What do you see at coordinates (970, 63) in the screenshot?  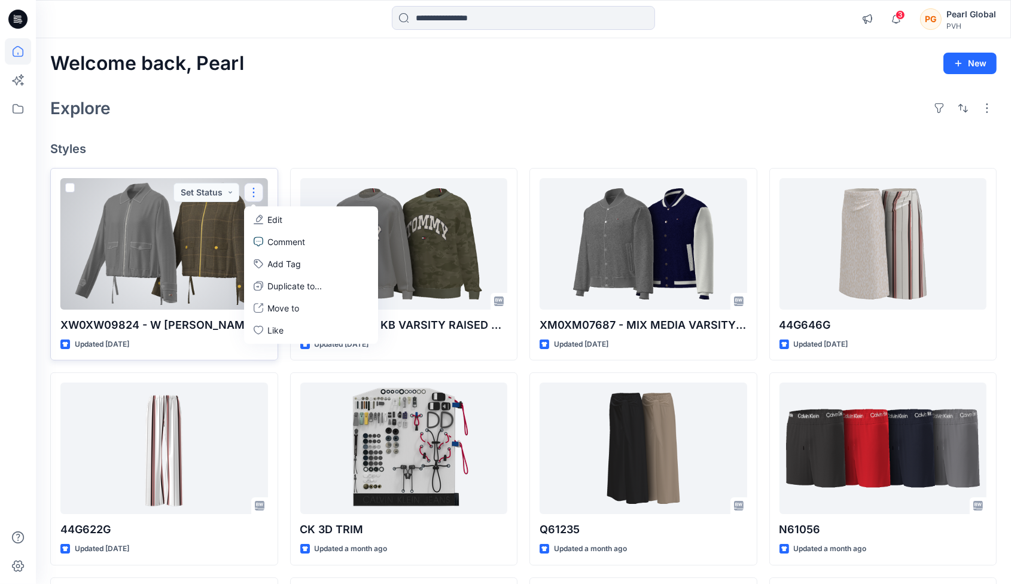 I see `button: New` at bounding box center [970, 63].